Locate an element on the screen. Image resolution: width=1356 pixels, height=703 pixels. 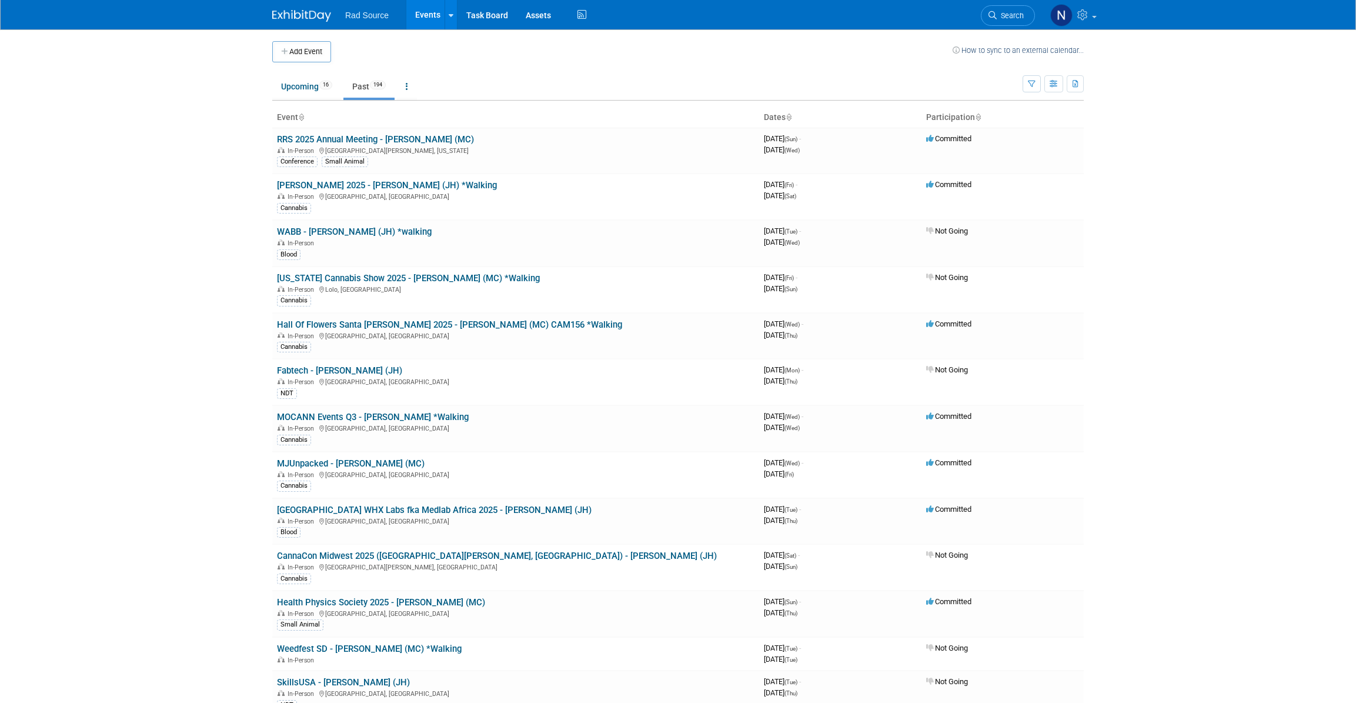
a: Sort by Start Date is located at coordinates (789, 117).